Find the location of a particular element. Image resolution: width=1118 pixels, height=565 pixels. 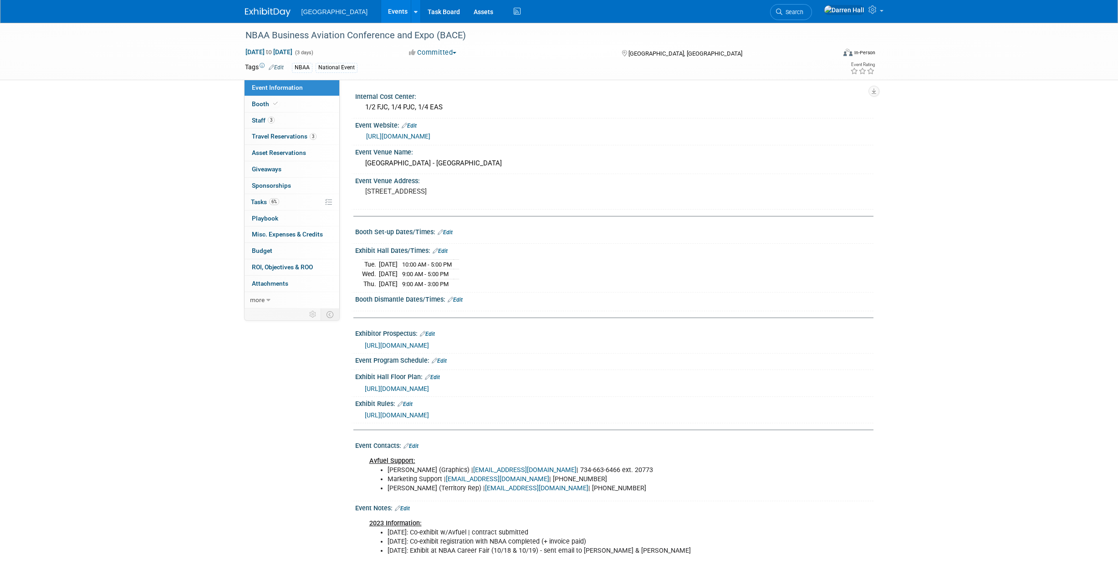

span: Sponsorships is located at coordinates (271, 185).